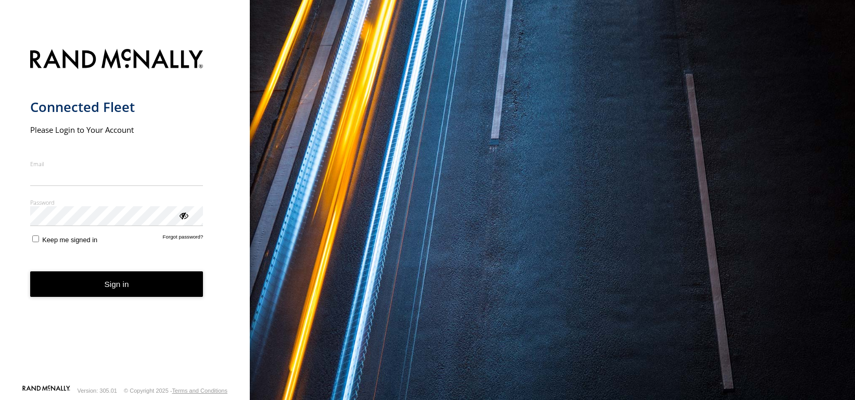 This screenshot has width=855, height=400. What do you see at coordinates (117, 60) in the screenshot?
I see `img: Rand McNally` at bounding box center [117, 60].